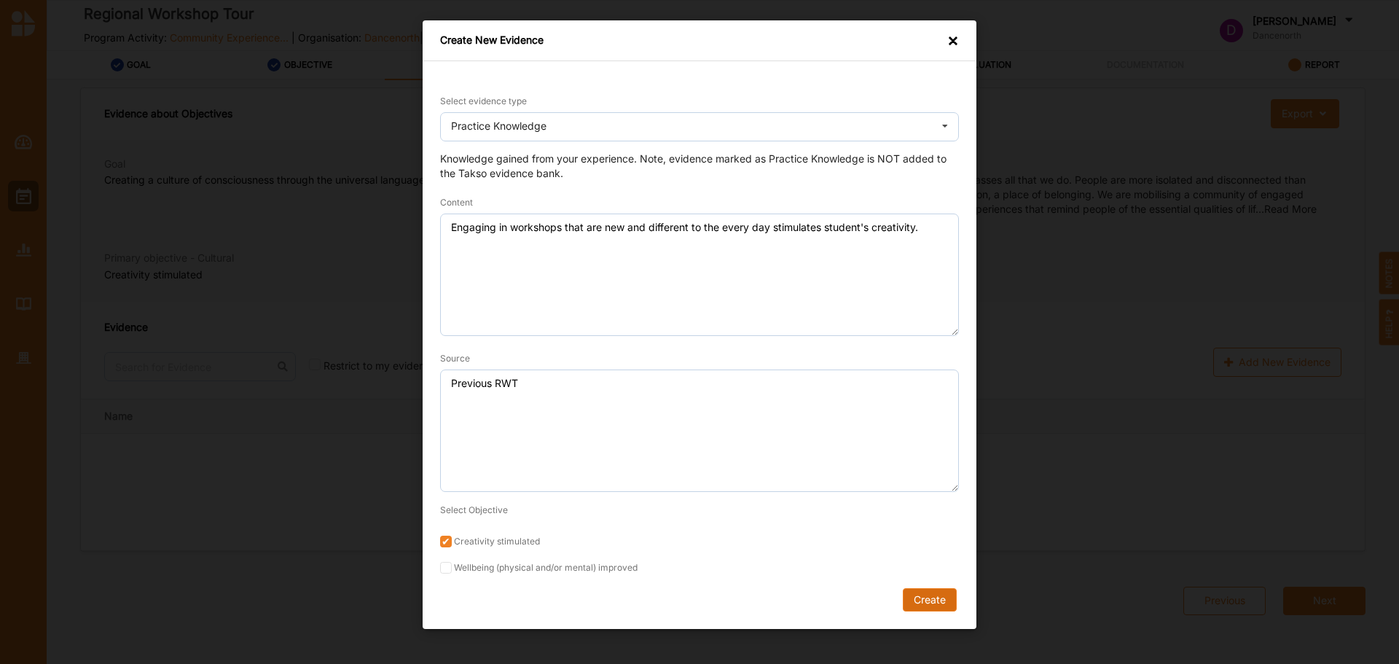  I want to click on div: Create New Evidence, so click(492, 42).